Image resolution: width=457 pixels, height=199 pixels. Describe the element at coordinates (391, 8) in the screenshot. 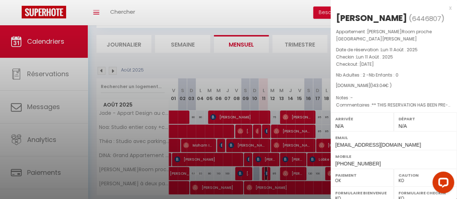

I see `div: x` at that location.